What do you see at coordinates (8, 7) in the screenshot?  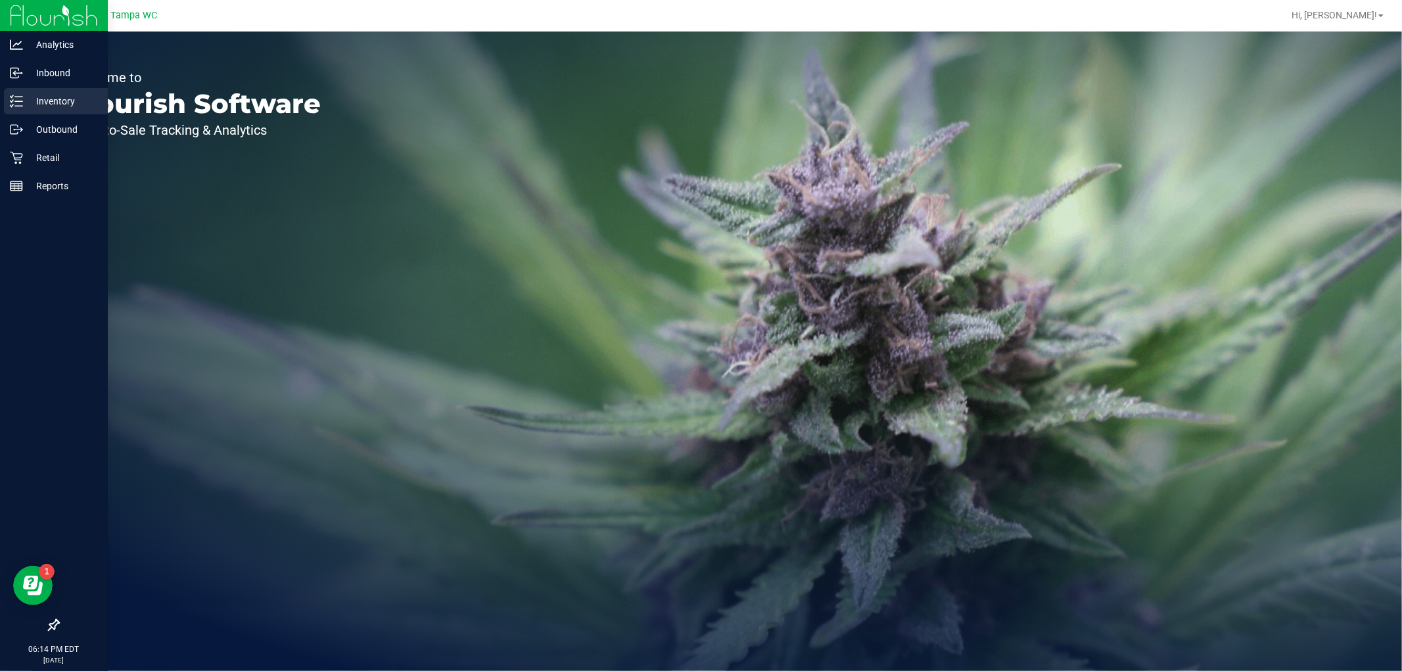 I see `span: 1` at bounding box center [8, 7].